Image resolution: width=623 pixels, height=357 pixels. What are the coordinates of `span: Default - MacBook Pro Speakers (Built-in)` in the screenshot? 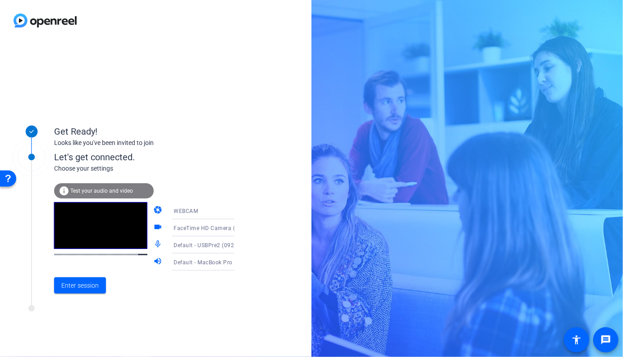 It's located at (228, 262).